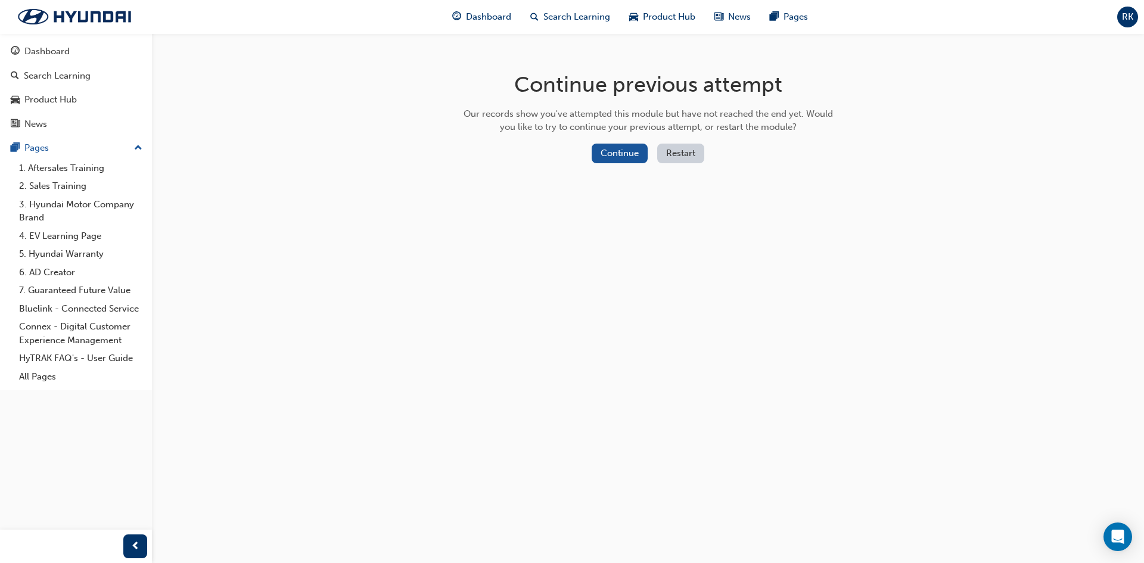 Image resolution: width=1144 pixels, height=563 pixels. Describe the element at coordinates (76, 76) in the screenshot. I see `a: Search Learning` at that location.